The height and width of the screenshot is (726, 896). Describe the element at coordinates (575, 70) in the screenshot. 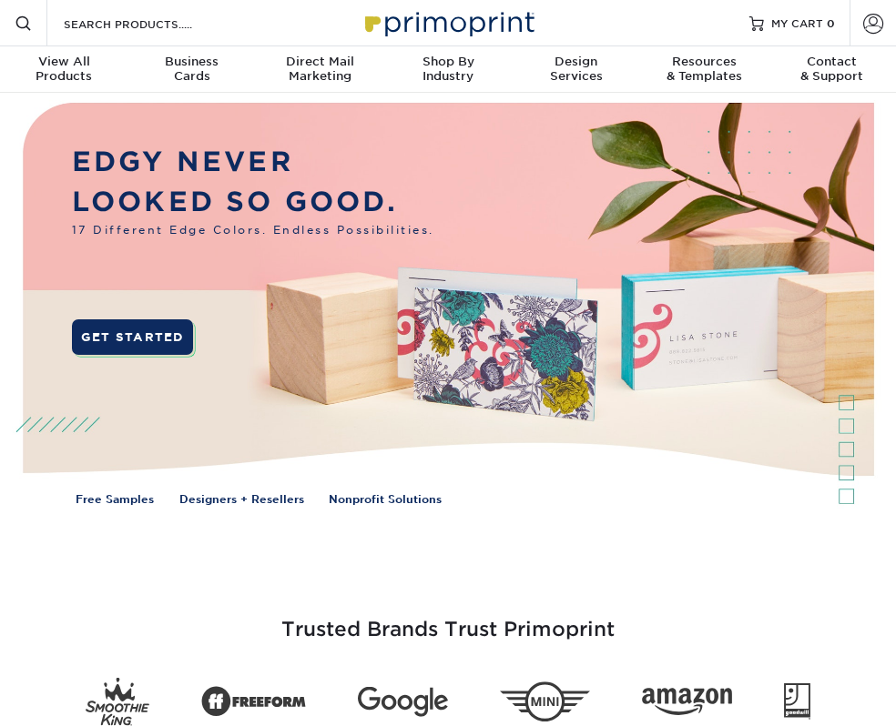

I see `a: DesignServices` at that location.